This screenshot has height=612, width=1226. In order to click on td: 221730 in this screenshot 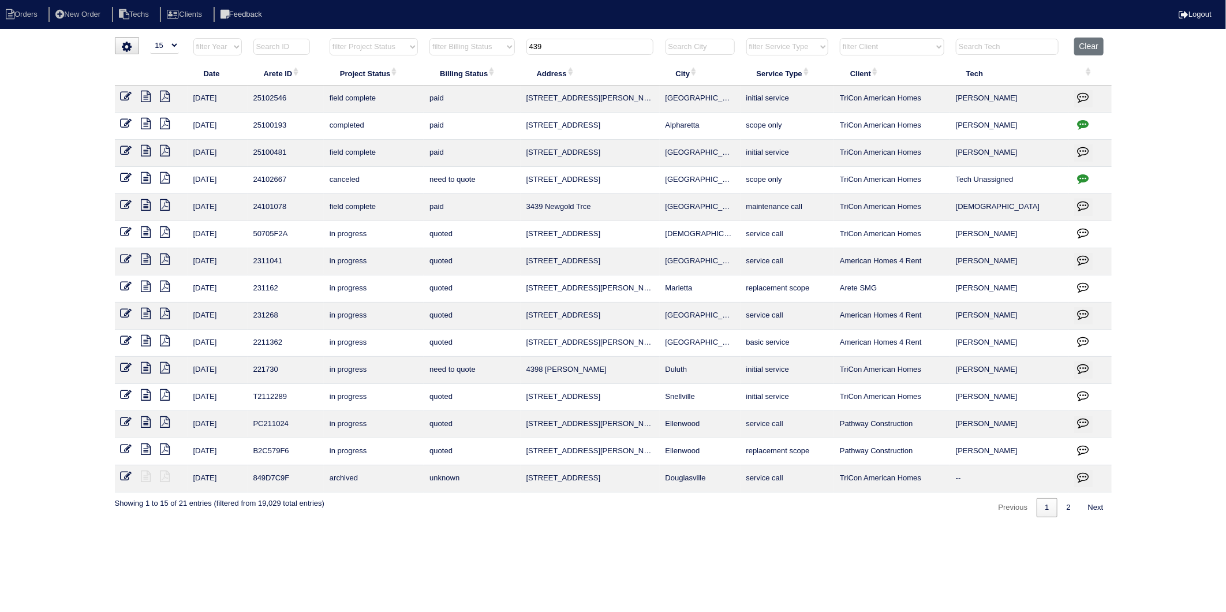, I will do `click(286, 370)`.